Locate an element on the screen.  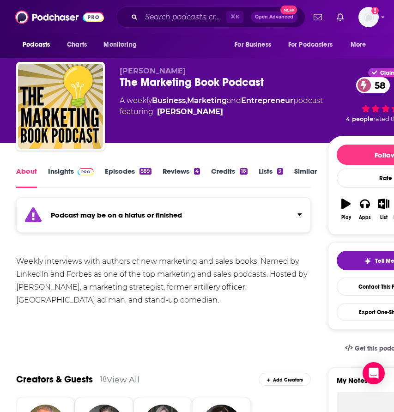
span: and is located at coordinates (234, 100).